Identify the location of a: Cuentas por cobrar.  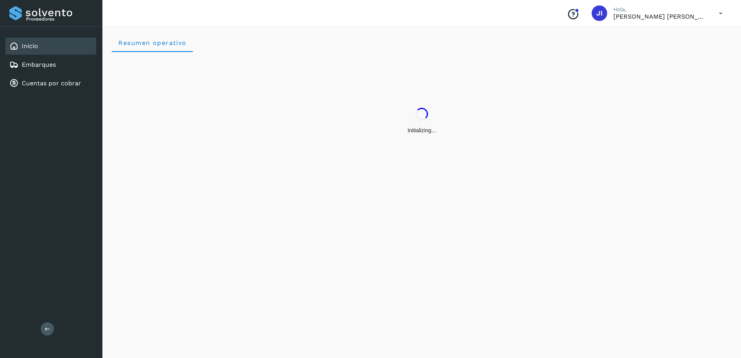
(51, 83).